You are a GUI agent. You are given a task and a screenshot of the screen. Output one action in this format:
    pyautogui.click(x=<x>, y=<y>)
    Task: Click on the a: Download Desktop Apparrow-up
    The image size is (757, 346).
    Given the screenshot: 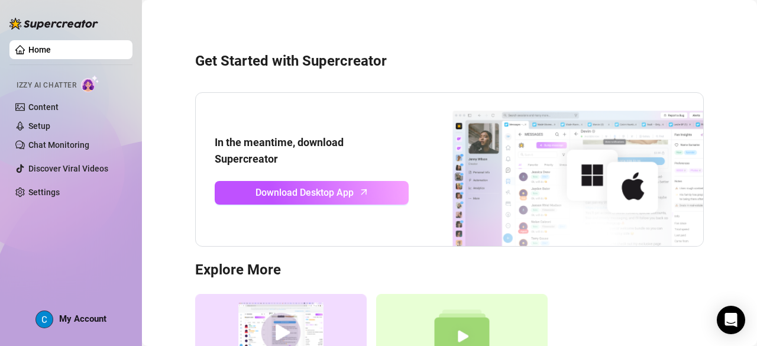 What is the action you would take?
    pyautogui.click(x=311, y=193)
    